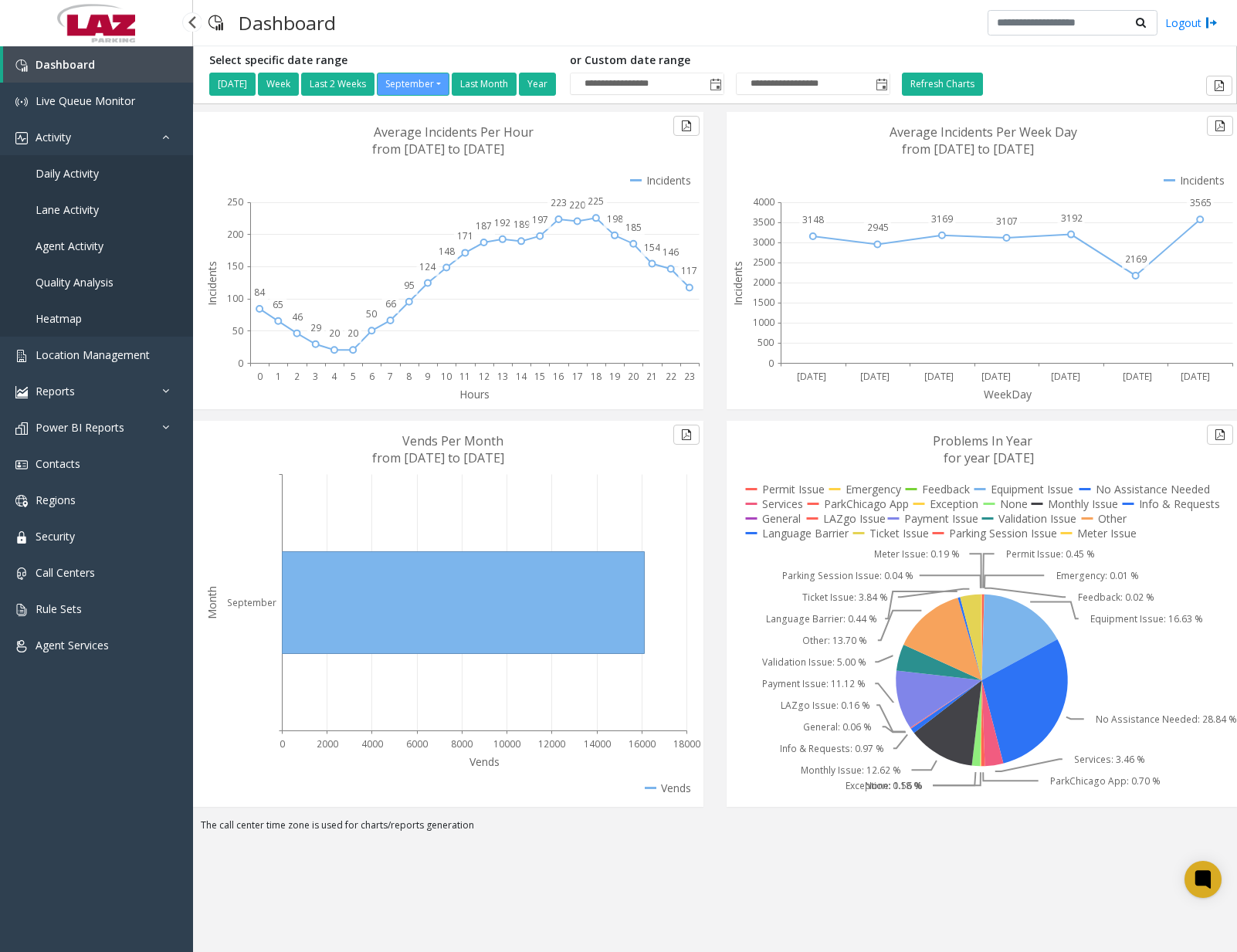 The height and width of the screenshot is (952, 1237). I want to click on text: Equipment Issue: 16.63 %, so click(1147, 618).